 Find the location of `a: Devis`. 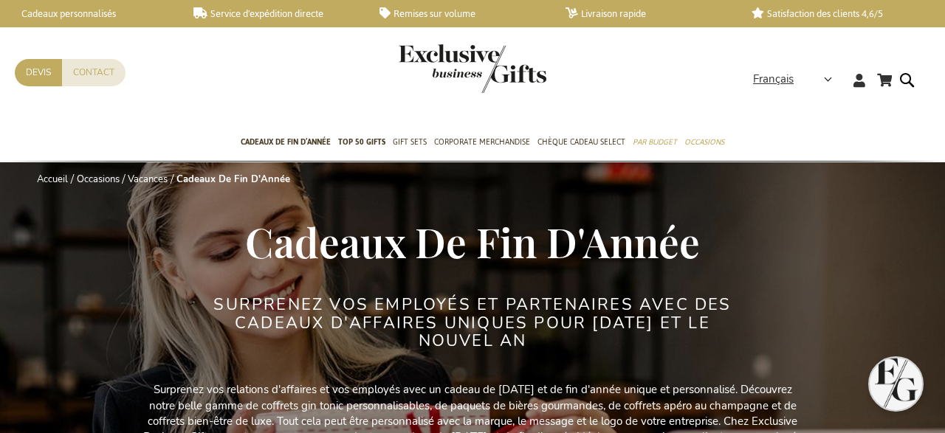

a: Devis is located at coordinates (38, 72).